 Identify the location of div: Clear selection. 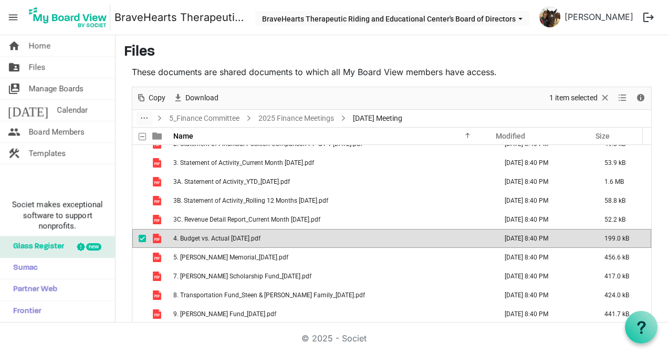
(580, 98).